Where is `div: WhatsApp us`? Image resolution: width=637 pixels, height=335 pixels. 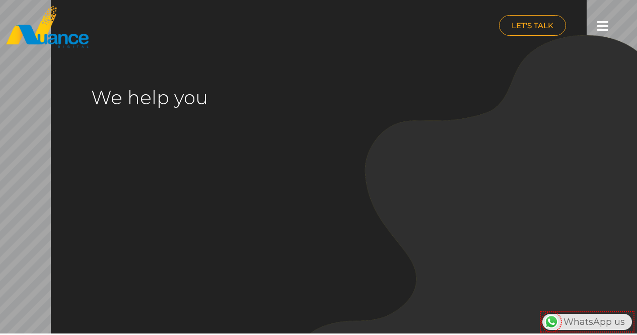 div: WhatsApp us is located at coordinates (587, 322).